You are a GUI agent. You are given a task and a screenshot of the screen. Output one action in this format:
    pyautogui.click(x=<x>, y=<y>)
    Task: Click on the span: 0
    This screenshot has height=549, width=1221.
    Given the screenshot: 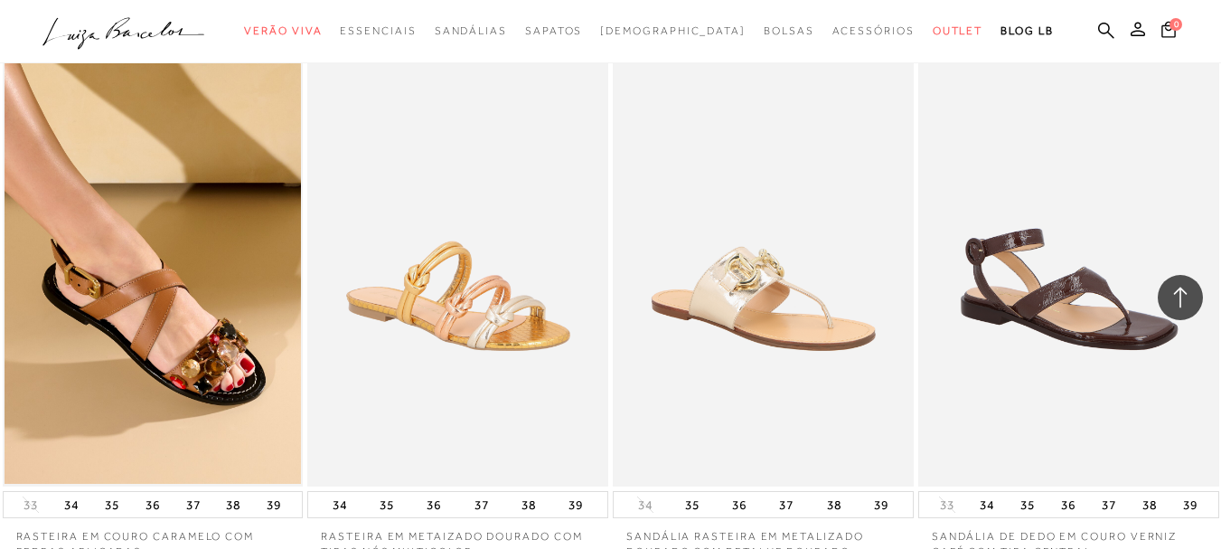 What is the action you would take?
    pyautogui.click(x=1176, y=24)
    